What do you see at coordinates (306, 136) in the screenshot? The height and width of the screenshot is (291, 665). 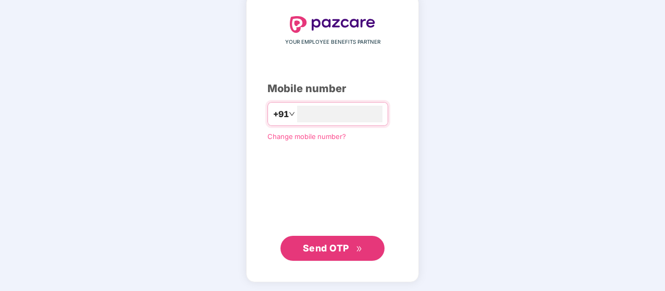 I see `span: Change mobile number?` at bounding box center [306, 136].